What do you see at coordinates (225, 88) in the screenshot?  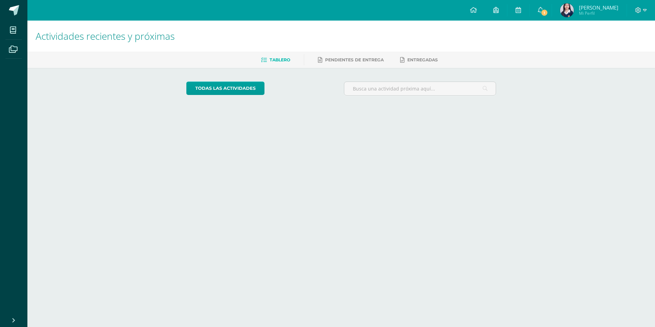 I see `a: todas las Actividades` at bounding box center [225, 88].